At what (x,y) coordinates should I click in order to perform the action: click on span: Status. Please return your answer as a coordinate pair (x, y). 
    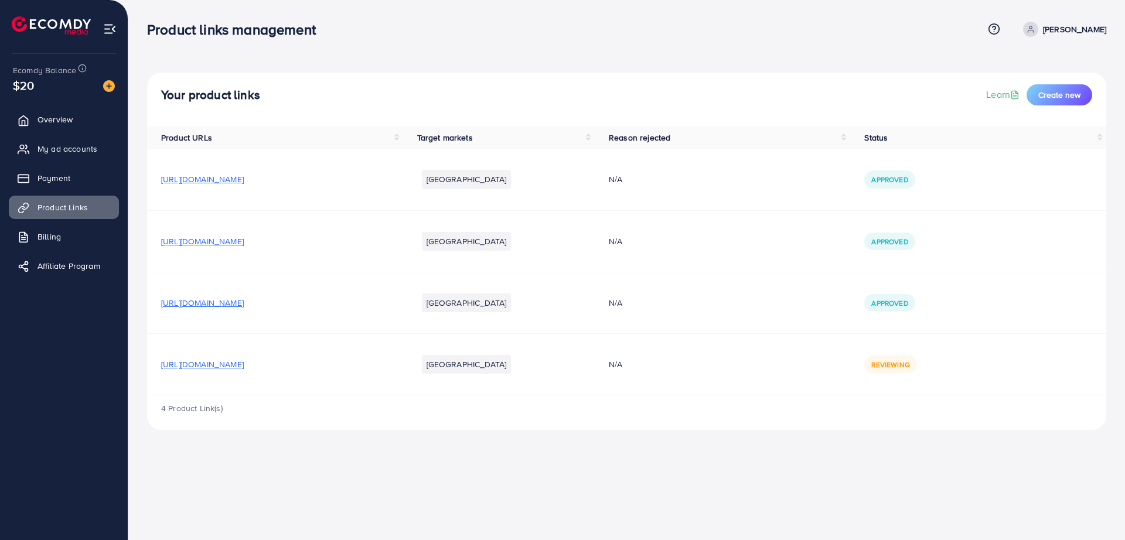
    Looking at the image, I should click on (876, 138).